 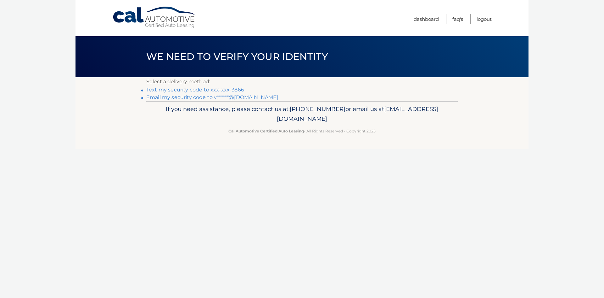 What do you see at coordinates (266, 131) in the screenshot?
I see `strong: Cal Automotive Certified Auto Leasing` at bounding box center [266, 131].